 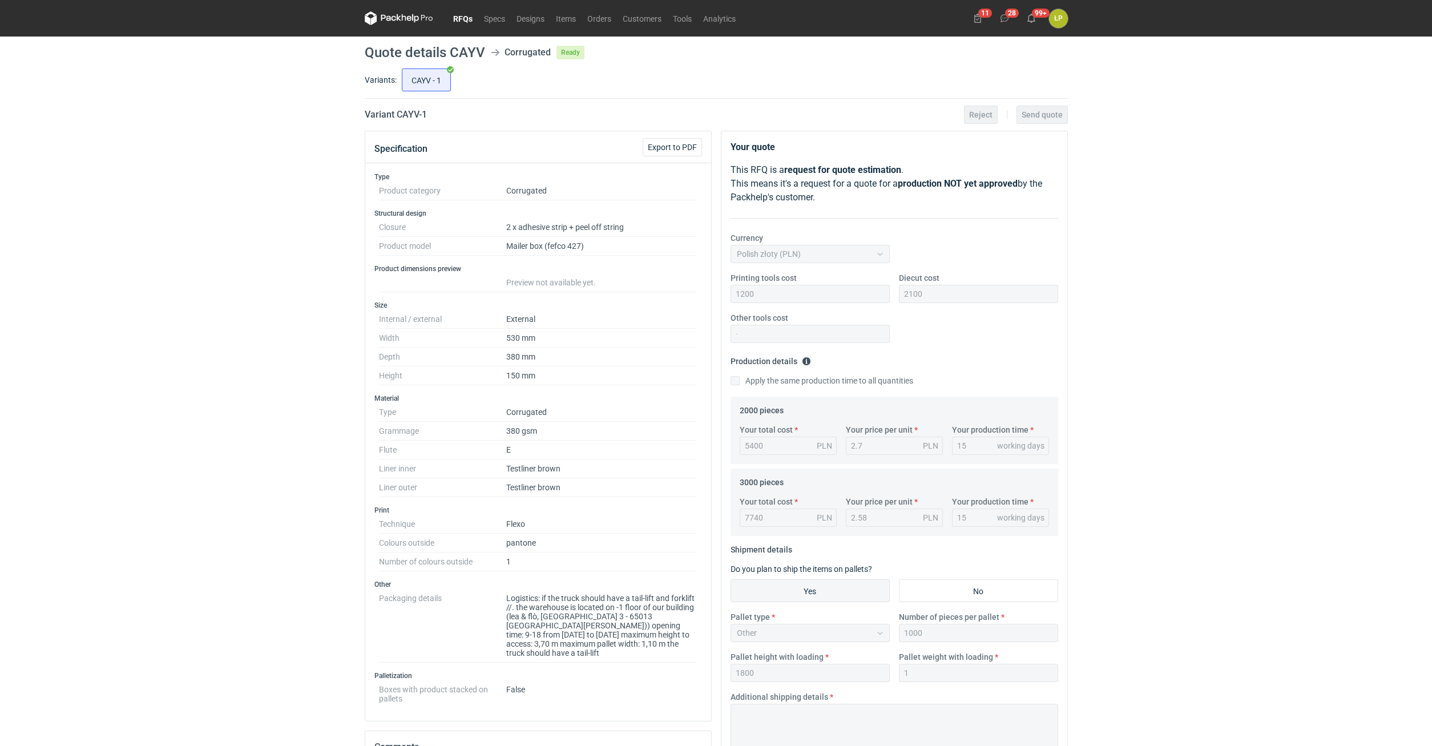 What do you see at coordinates (442, 357) in the screenshot?
I see `dt: Depth` at bounding box center [442, 357].